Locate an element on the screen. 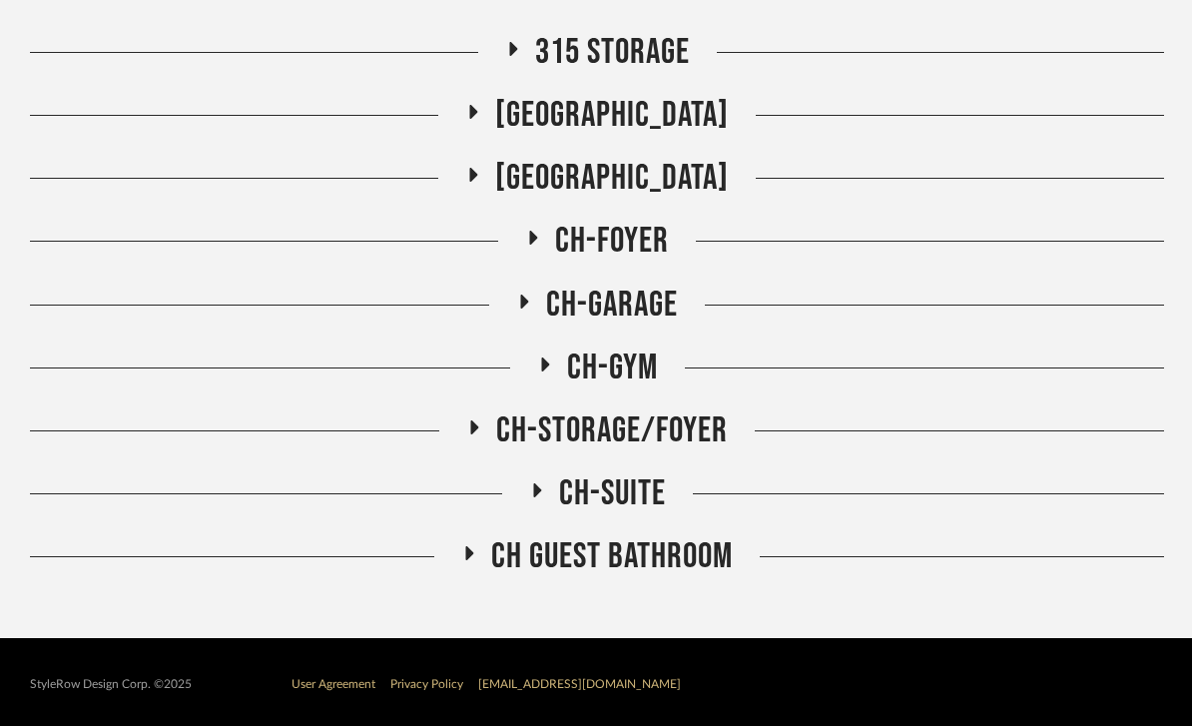 This screenshot has height=726, width=1192. div: StyleRow Design Corp. ©2025 is located at coordinates (111, 684).